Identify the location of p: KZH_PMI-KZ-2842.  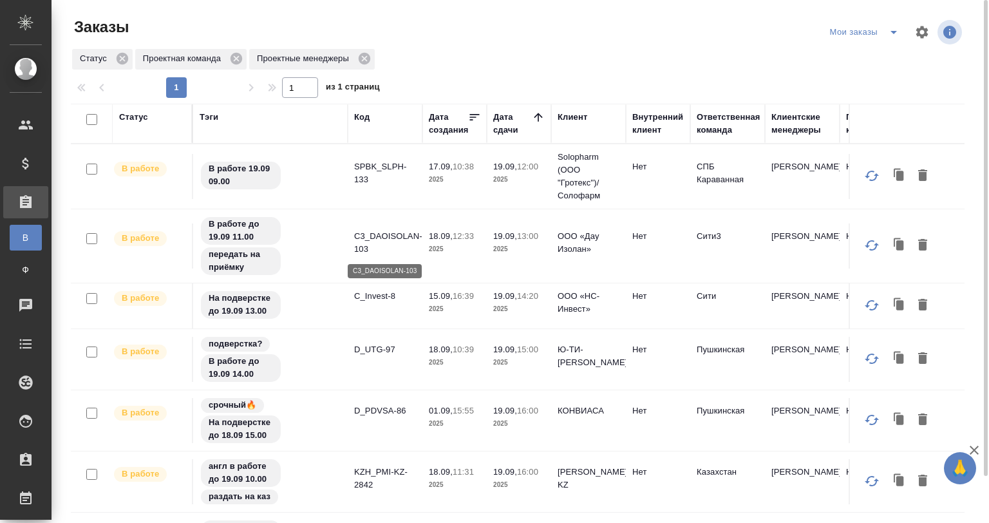
(385, 478).